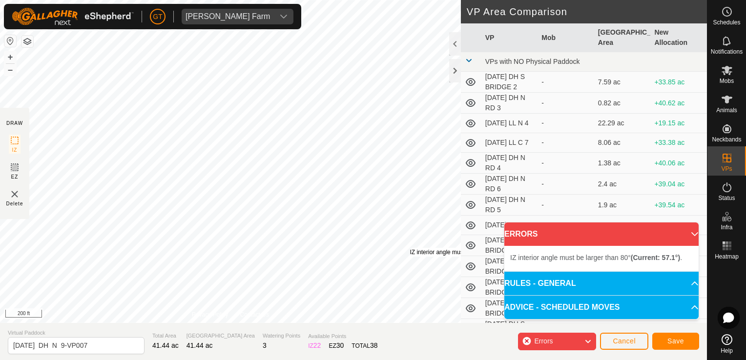 The height and width of the screenshot is (360, 746). What do you see at coordinates (336, 346) in the screenshot?
I see `div: EZ` at bounding box center [336, 346].